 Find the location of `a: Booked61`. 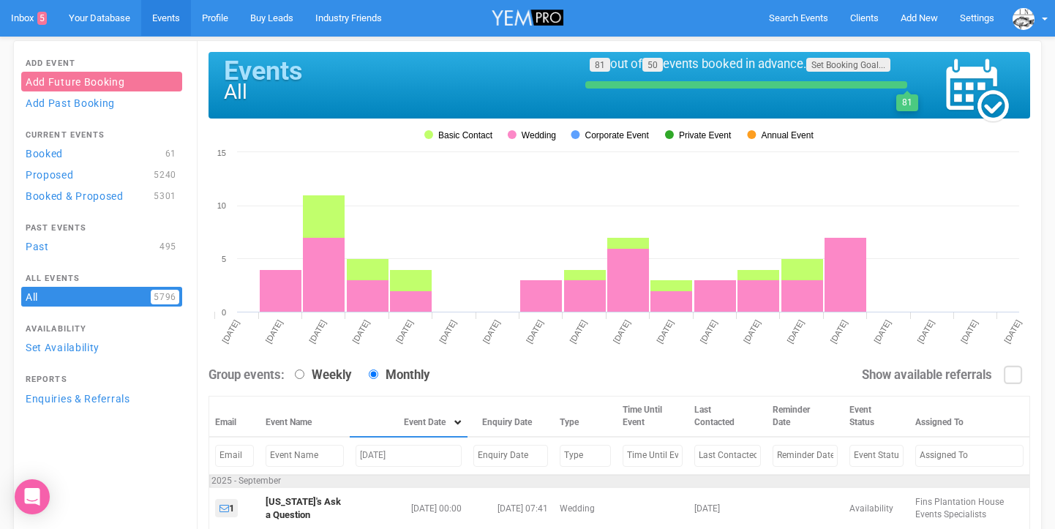

a: Booked61 is located at coordinates (102, 153).